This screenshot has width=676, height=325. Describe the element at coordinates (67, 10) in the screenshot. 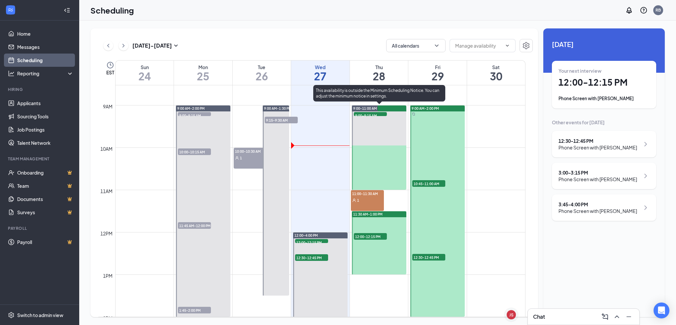

I see `svg: Collapse` at that location.